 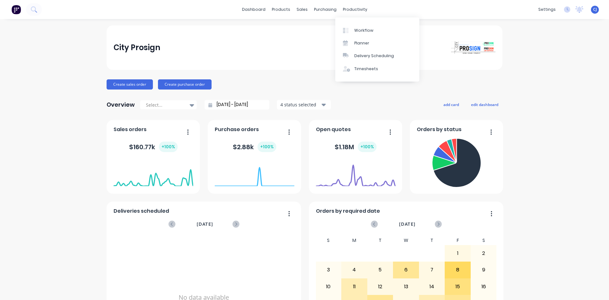 I want to click on button: add card, so click(x=451, y=104).